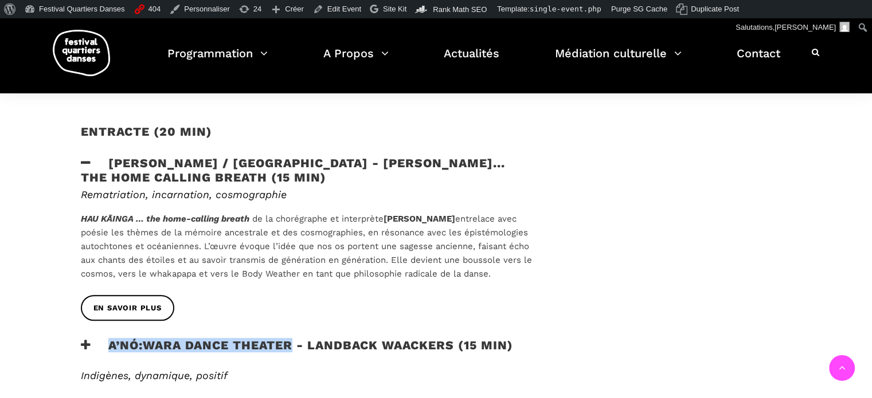 The height and width of the screenshot is (398, 872). What do you see at coordinates (618, 60) in the screenshot?
I see `a: Médiation culturelle` at bounding box center [618, 60].